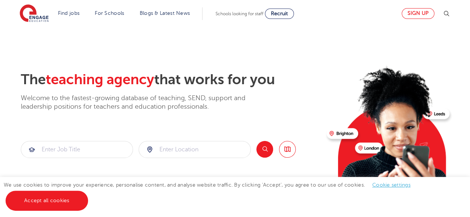 The image size is (470, 217). I want to click on span: Recruit, so click(279, 13).